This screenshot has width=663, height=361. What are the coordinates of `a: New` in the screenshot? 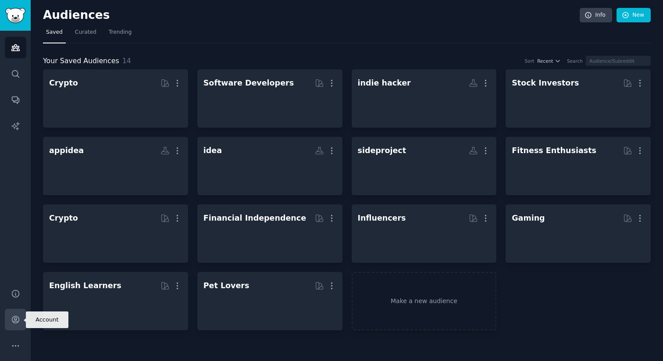 It's located at (634, 15).